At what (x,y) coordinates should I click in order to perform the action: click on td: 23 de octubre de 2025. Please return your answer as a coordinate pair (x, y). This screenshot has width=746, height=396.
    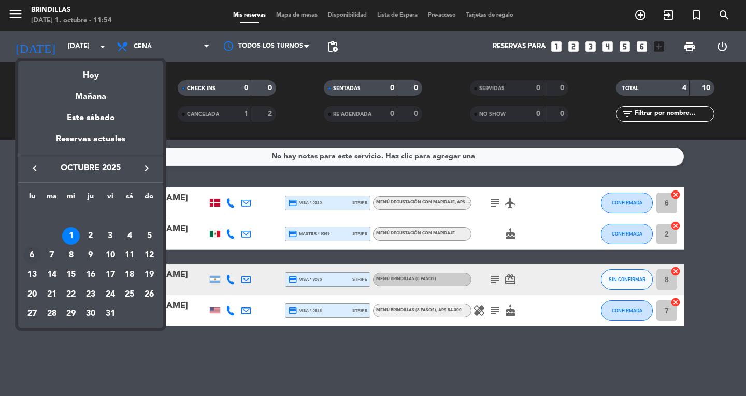
    Looking at the image, I should click on (91, 295).